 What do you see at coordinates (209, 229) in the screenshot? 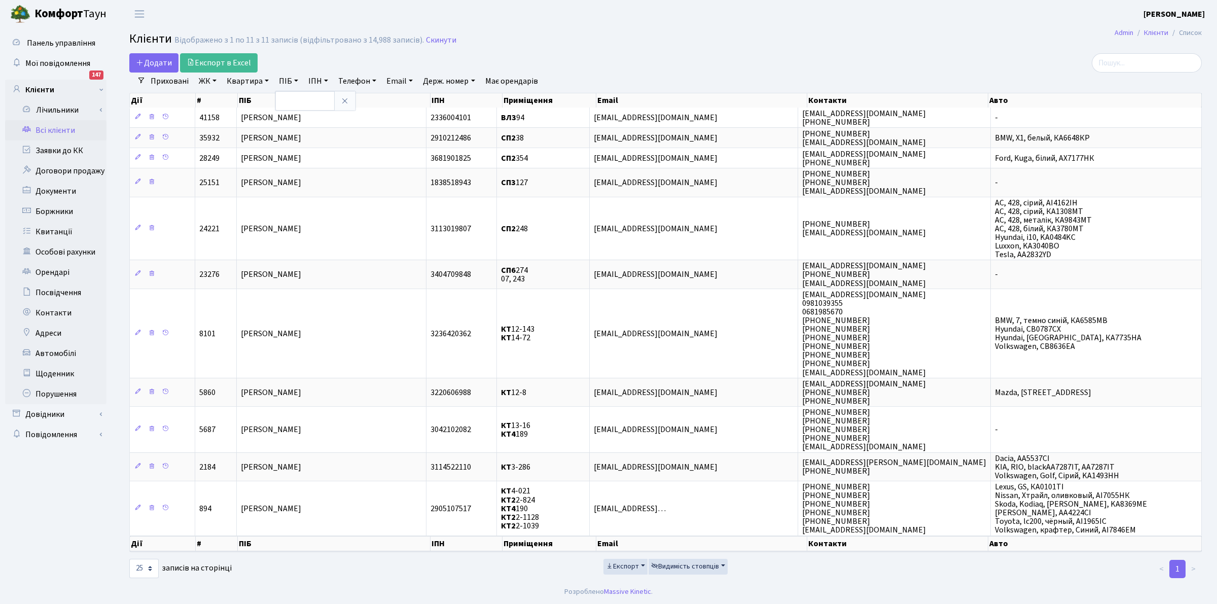
I see `span: 24221` at bounding box center [209, 229].